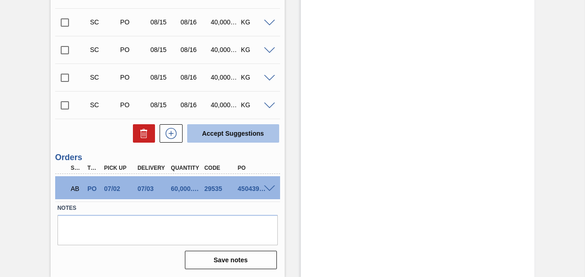 The image size is (585, 277). Describe the element at coordinates (231, 133) in the screenshot. I see `div: Accept Suggestions` at that location.